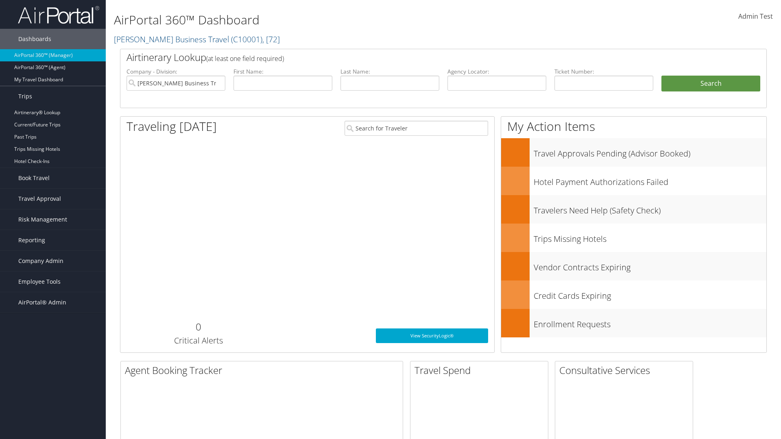 The image size is (781, 439). I want to click on span: Risk Management, so click(43, 220).